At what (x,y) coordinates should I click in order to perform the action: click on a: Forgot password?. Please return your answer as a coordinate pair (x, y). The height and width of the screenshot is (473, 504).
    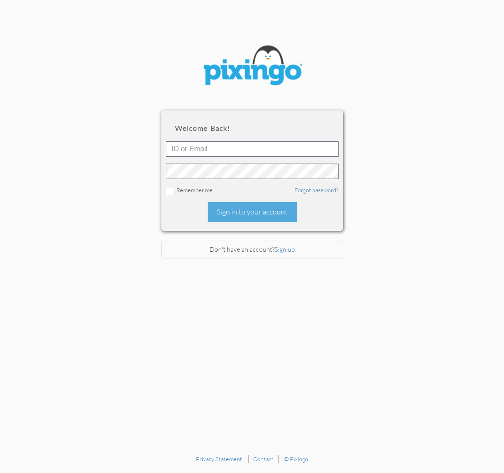
    Looking at the image, I should click on (316, 190).